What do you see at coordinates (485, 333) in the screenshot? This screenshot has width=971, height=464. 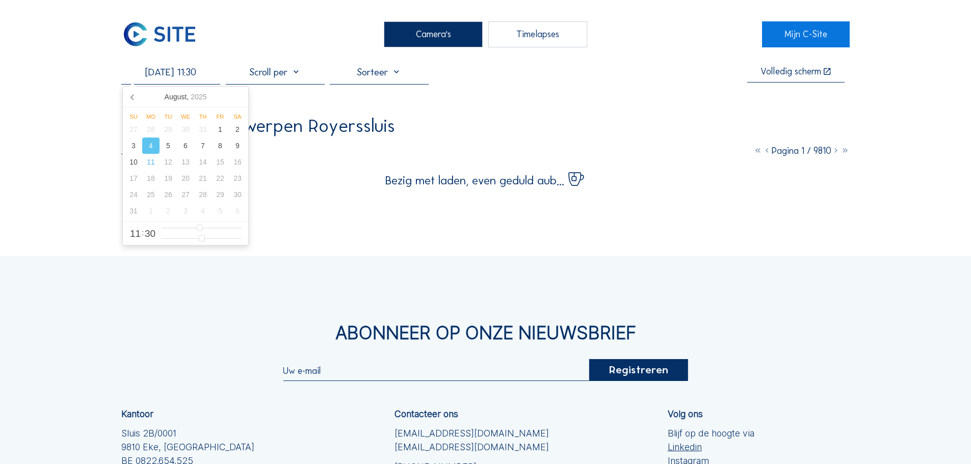 I see `div: Abonneer op onze nieuwsbrief` at bounding box center [485, 333].